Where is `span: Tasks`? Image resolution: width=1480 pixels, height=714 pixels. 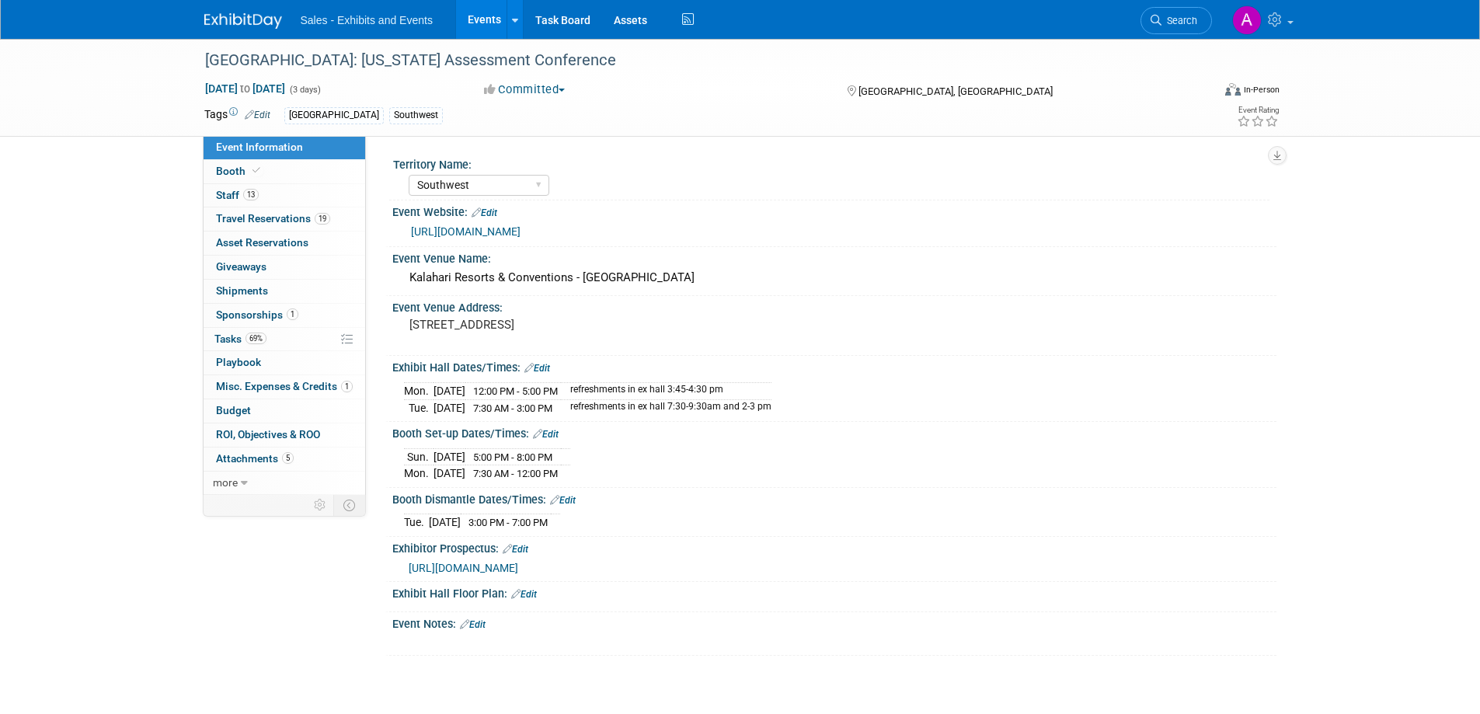 span: Tasks is located at coordinates (240, 339).